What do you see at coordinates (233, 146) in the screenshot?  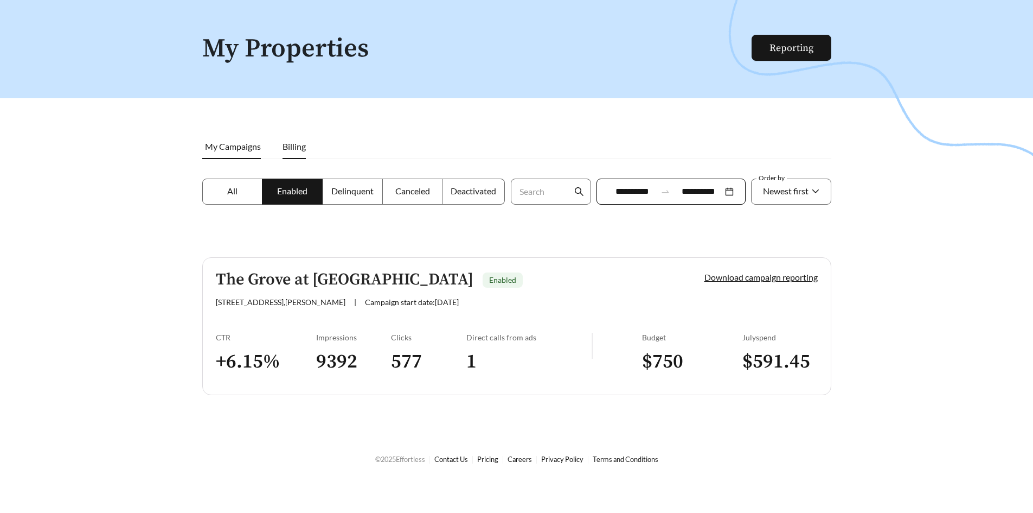 I see `span: My Campaigns` at bounding box center [233, 146].